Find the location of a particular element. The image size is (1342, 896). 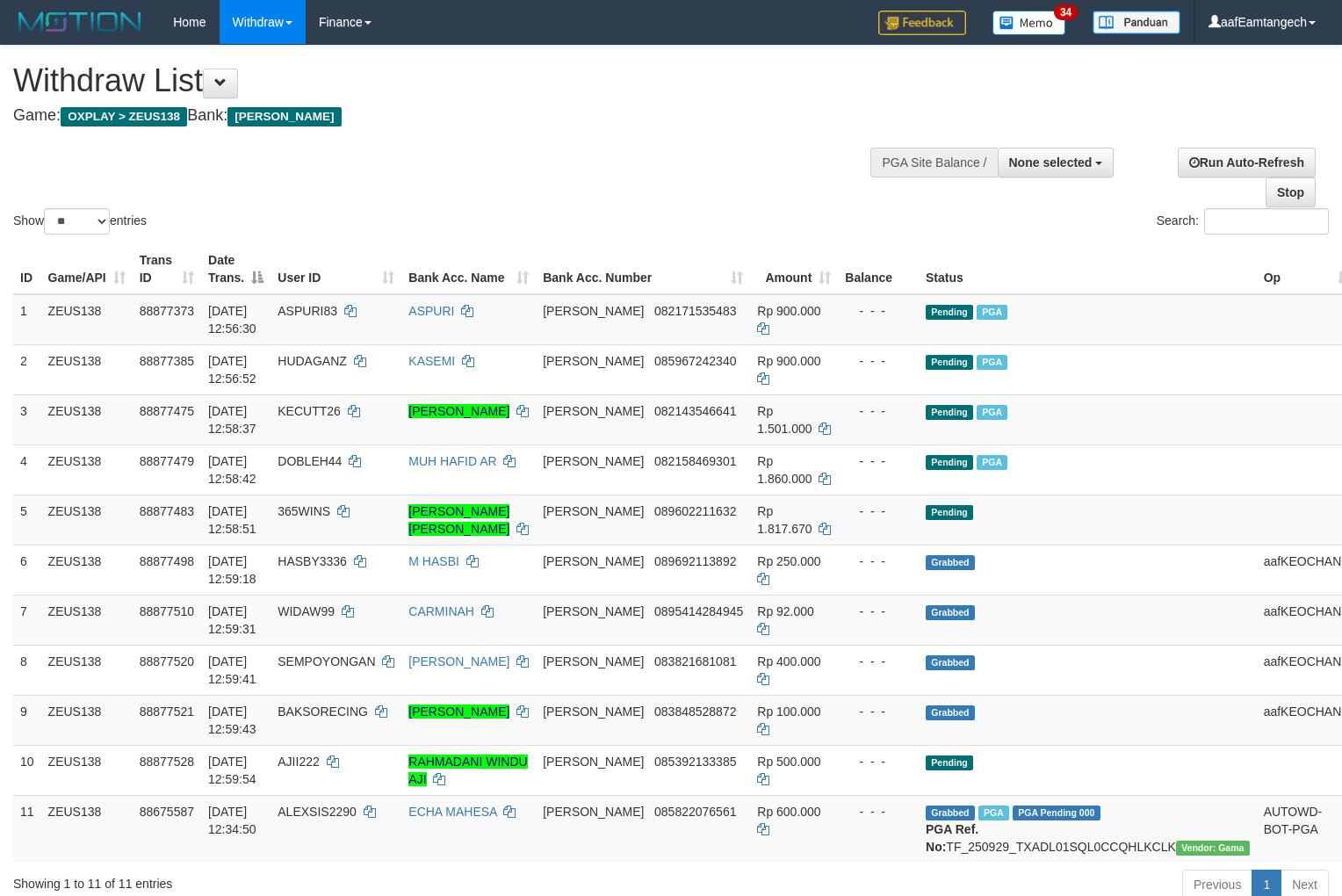

span: WIDAW99 is located at coordinates (305, 612).